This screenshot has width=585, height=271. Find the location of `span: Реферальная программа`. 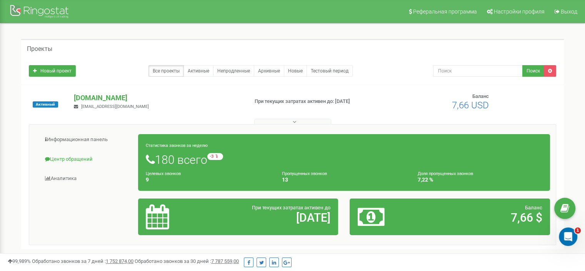

span: Реферальная программа is located at coordinates (445, 12).